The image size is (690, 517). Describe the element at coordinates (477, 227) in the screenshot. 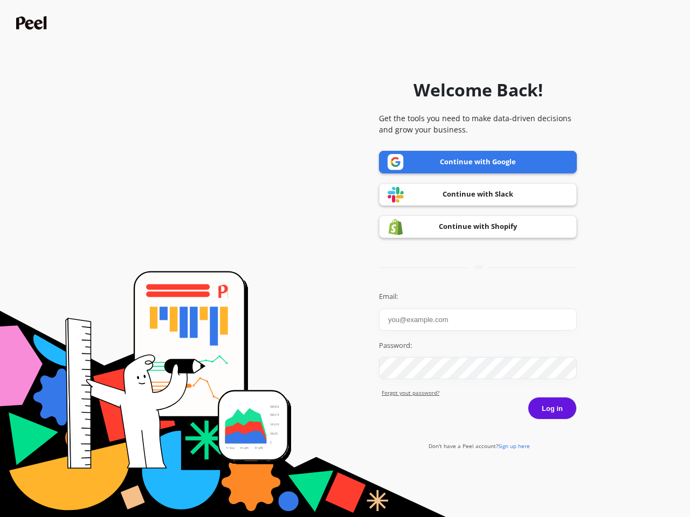

I see `a: Continue with Shopify` at that location.